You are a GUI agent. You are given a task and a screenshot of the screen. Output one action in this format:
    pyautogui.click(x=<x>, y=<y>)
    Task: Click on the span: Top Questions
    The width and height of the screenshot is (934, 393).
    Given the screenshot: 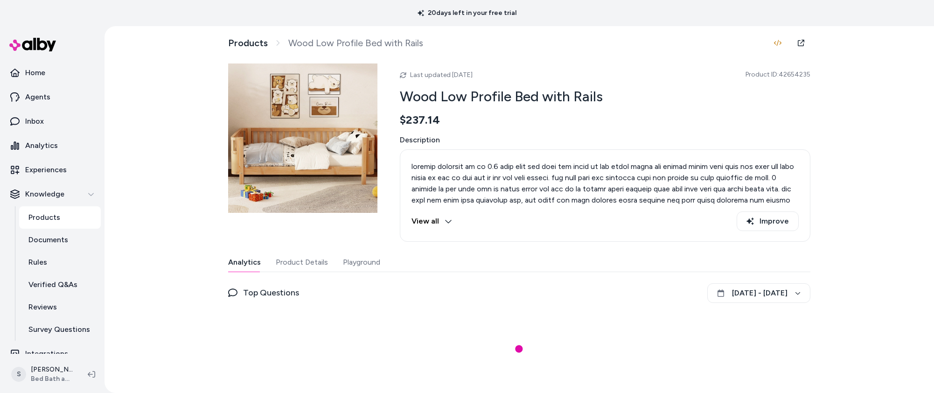 What is the action you would take?
    pyautogui.click(x=271, y=293)
    